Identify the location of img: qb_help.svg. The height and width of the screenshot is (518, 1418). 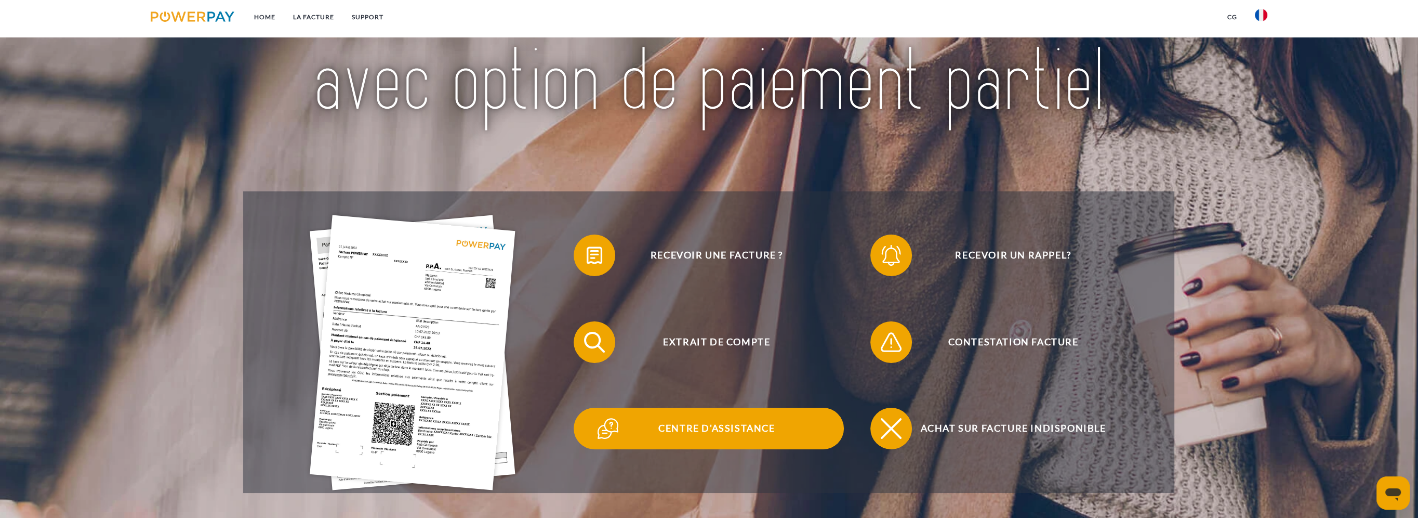
(608, 428).